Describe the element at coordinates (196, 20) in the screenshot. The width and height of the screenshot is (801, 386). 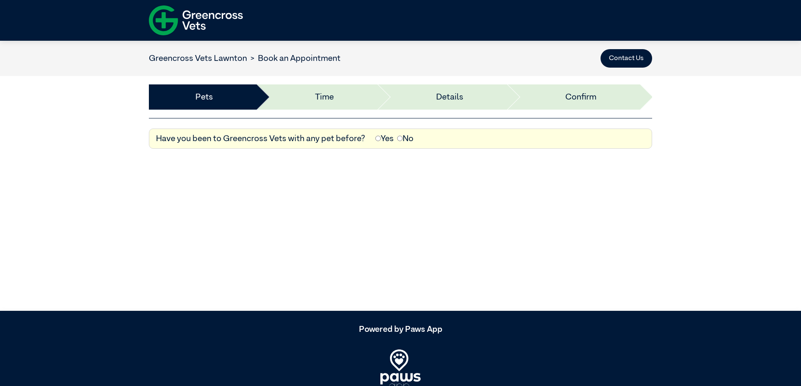
I see `img: f-logo` at that location.